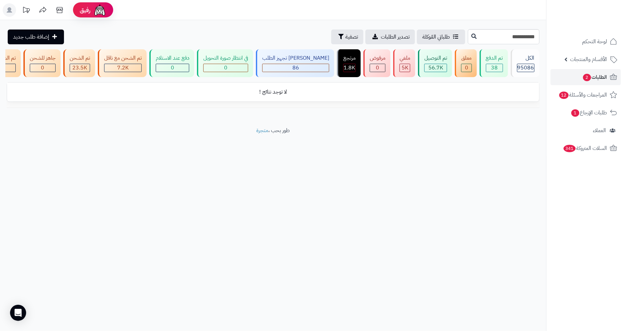 This screenshot has height=331, width=625. I want to click on div: معلق, so click(467, 58).